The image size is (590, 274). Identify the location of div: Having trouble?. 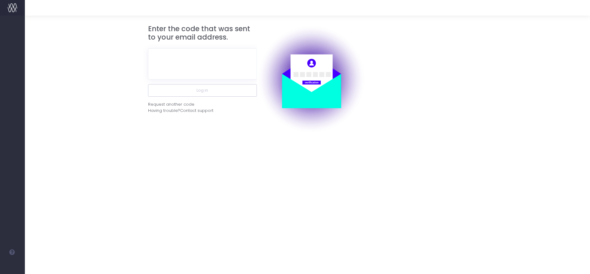
(203, 110).